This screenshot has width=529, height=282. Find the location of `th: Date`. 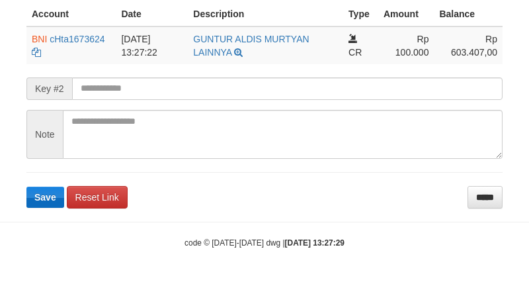

th: Date is located at coordinates (151, 14).